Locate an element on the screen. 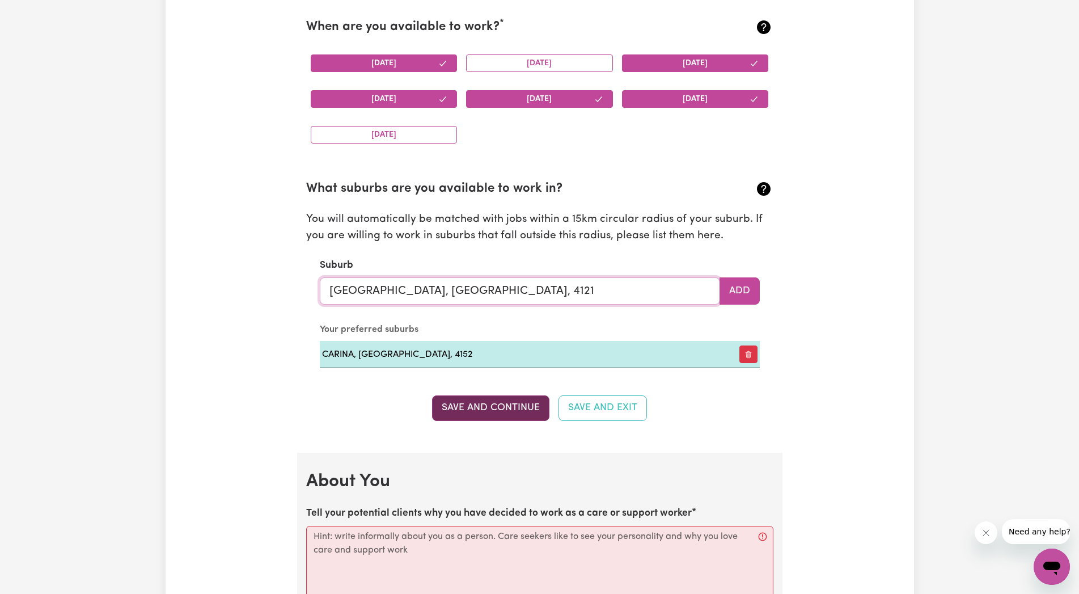 The width and height of the screenshot is (1079, 594). h2: About You is located at coordinates (540, 481).